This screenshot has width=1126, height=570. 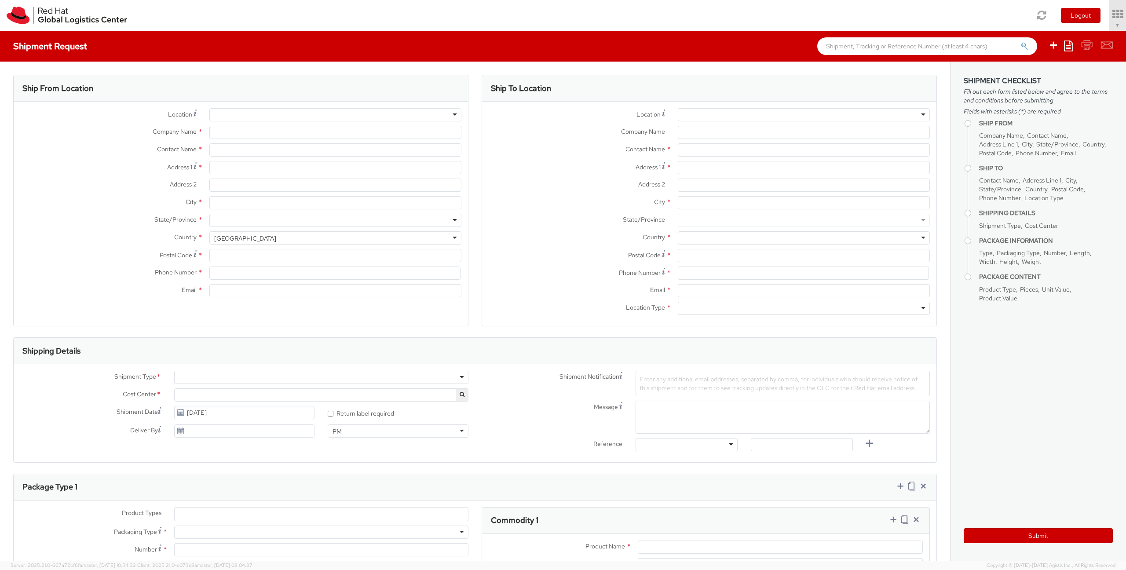 I want to click on h4: Ship To, so click(x=1046, y=168).